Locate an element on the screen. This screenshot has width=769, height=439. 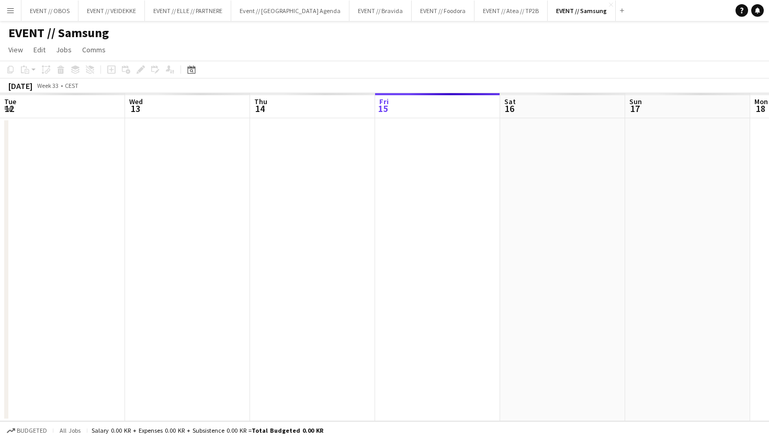
span: Sat is located at coordinates (510, 102).